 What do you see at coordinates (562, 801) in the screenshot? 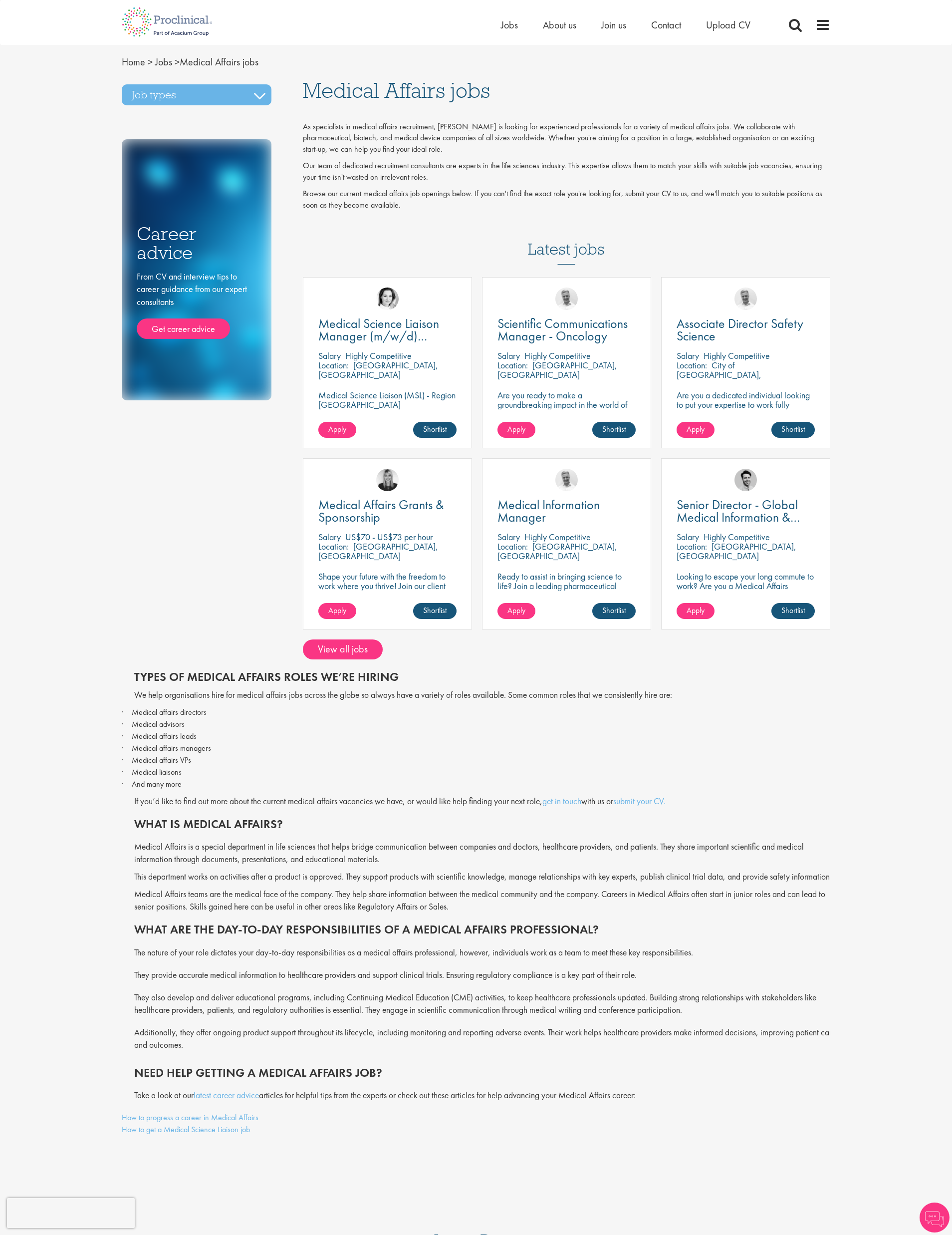
I see `a: get in touch` at bounding box center [562, 801].